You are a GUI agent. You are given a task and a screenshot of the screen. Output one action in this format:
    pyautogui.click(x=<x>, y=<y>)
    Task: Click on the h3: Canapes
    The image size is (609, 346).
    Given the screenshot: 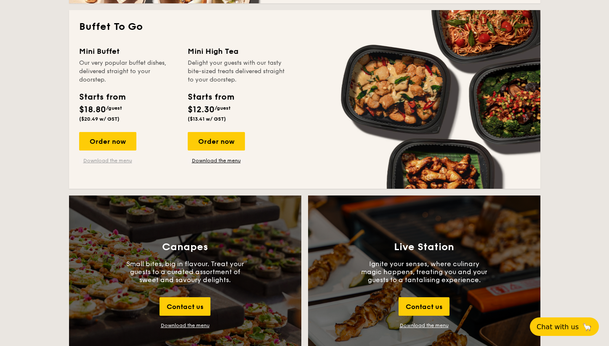 What is the action you would take?
    pyautogui.click(x=185, y=247)
    